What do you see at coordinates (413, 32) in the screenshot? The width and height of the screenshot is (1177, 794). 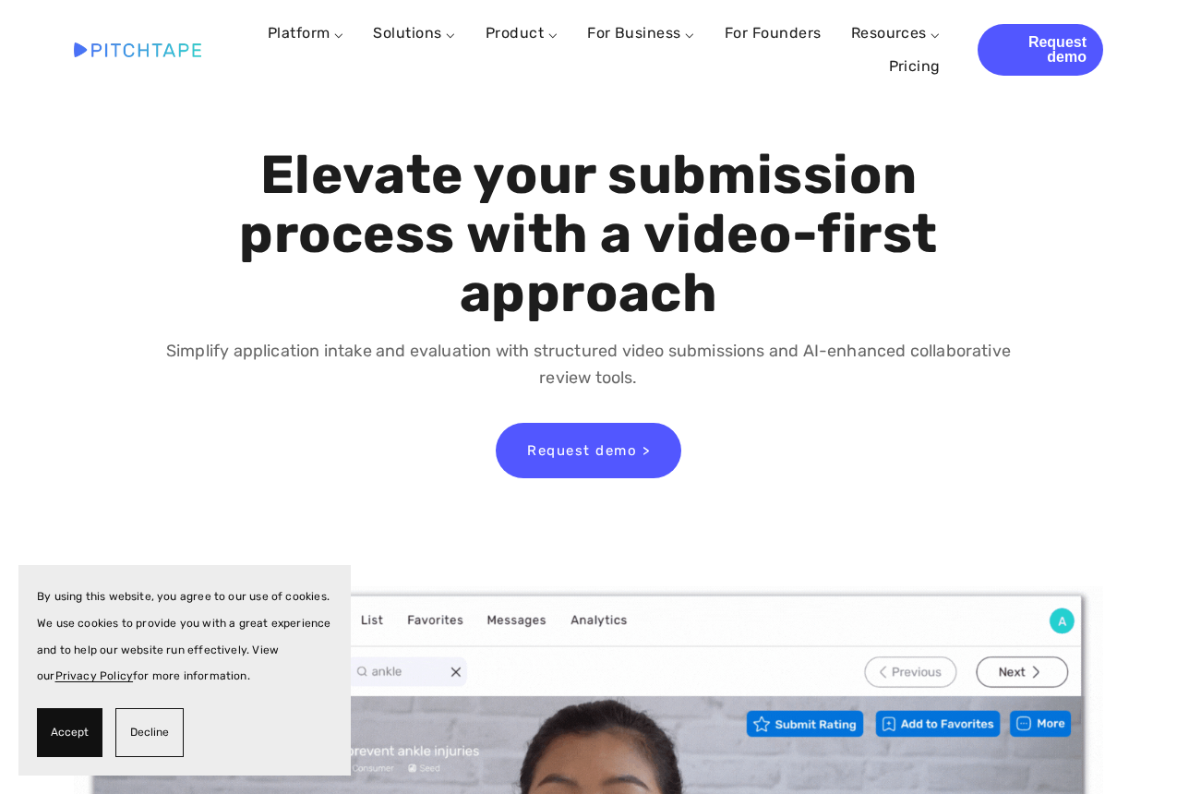 I see `a: Solutions ⌵` at bounding box center [413, 32].